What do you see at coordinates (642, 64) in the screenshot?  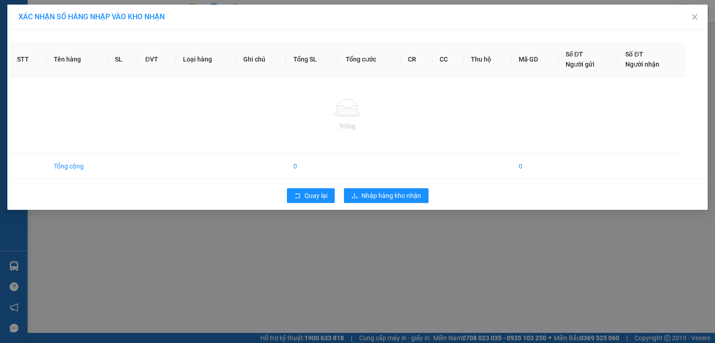 I see `span: Người nhận` at bounding box center [642, 64].